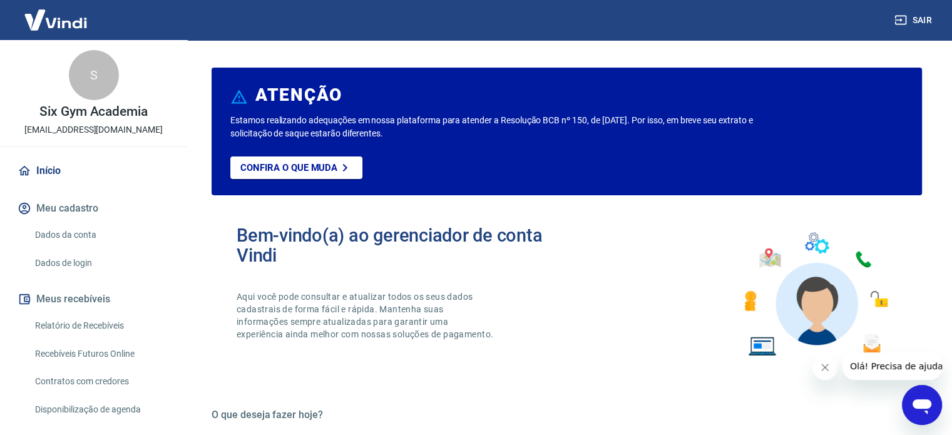 This screenshot has height=435, width=952. Describe the element at coordinates (101, 354) in the screenshot. I see `a: Recebíveis Futuros Online` at that location.